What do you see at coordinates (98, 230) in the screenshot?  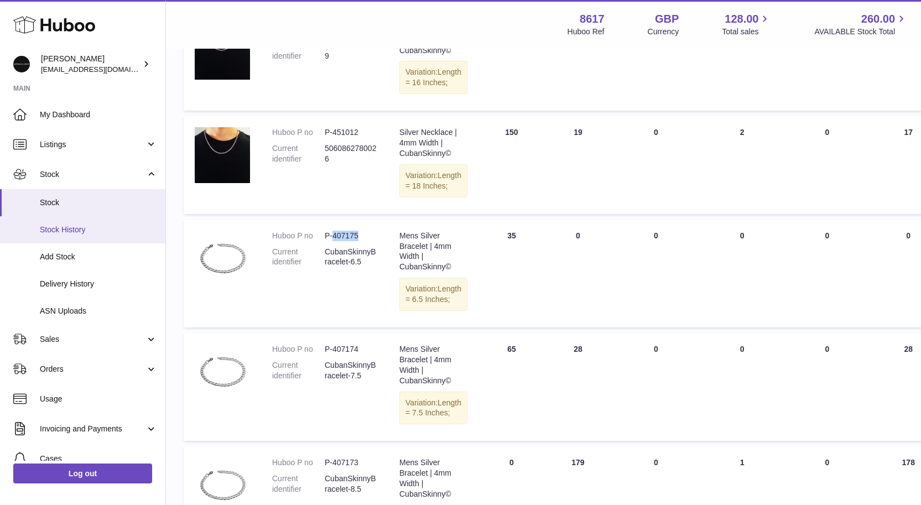 I see `span: Stock History` at bounding box center [98, 230].